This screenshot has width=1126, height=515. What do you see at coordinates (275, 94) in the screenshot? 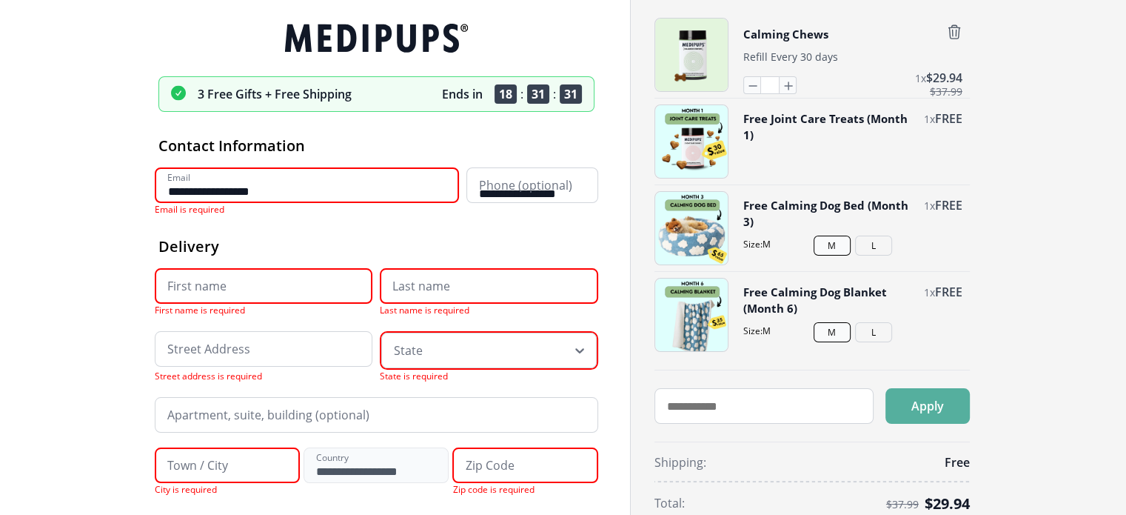
I see `p: 3 Free Gifts + Free Shipping` at bounding box center [275, 94].